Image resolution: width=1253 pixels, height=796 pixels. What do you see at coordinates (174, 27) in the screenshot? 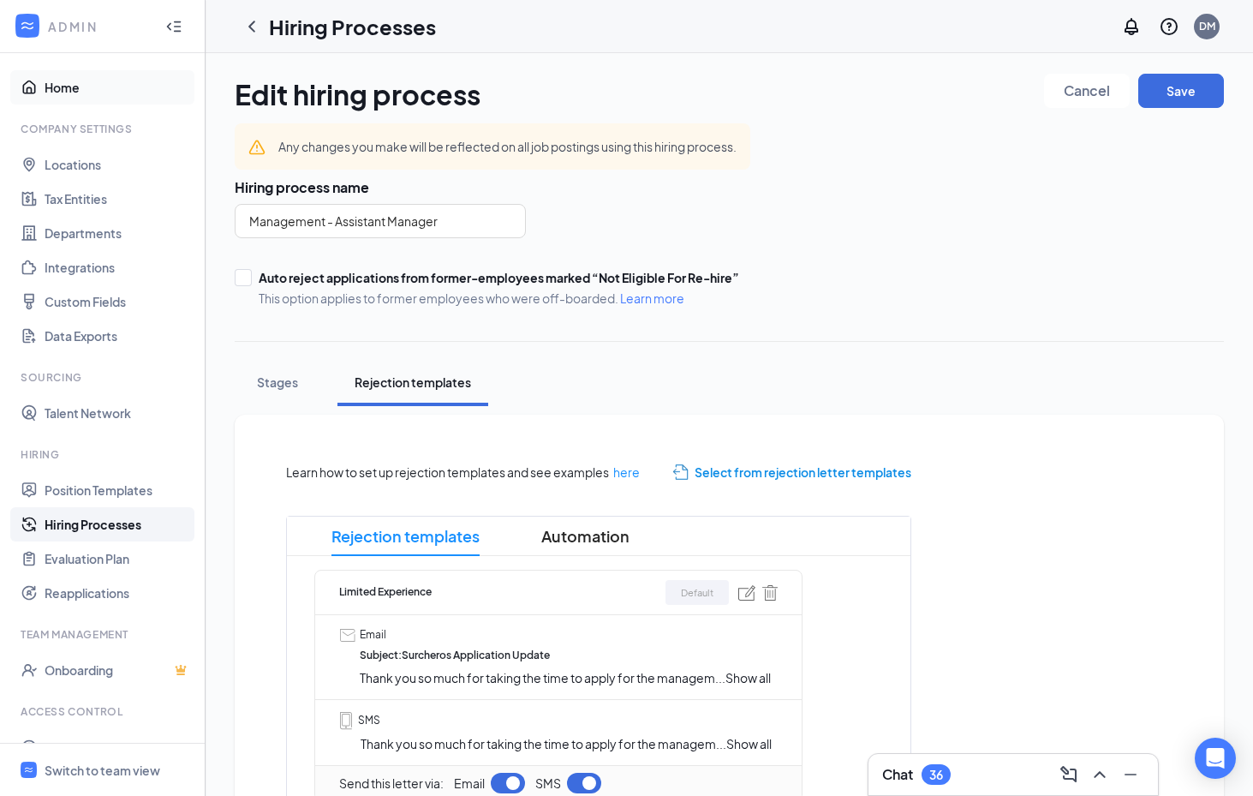
I see `svg: Collapse` at bounding box center [174, 27].